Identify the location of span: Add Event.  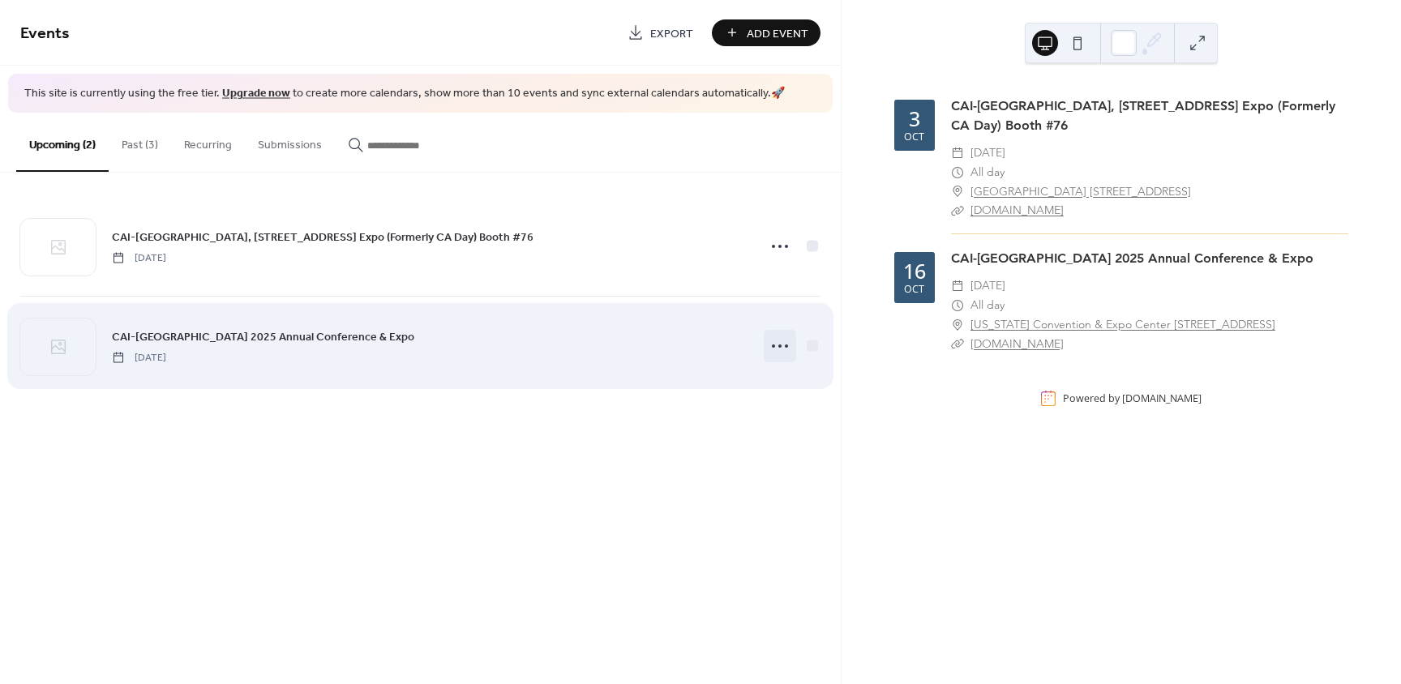
(777, 33).